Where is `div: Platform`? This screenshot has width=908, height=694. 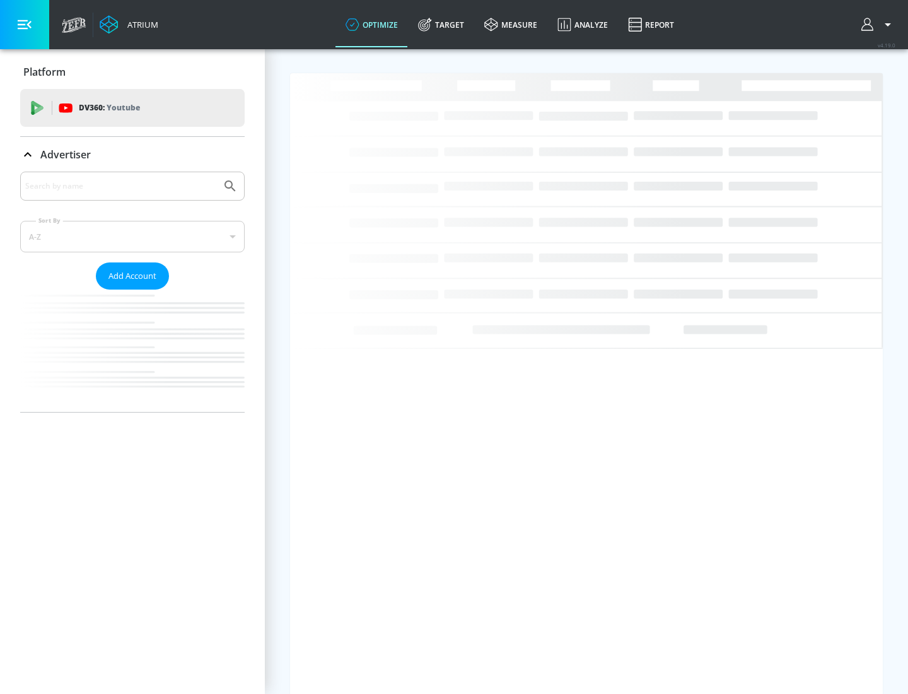 div: Platform is located at coordinates (132, 72).